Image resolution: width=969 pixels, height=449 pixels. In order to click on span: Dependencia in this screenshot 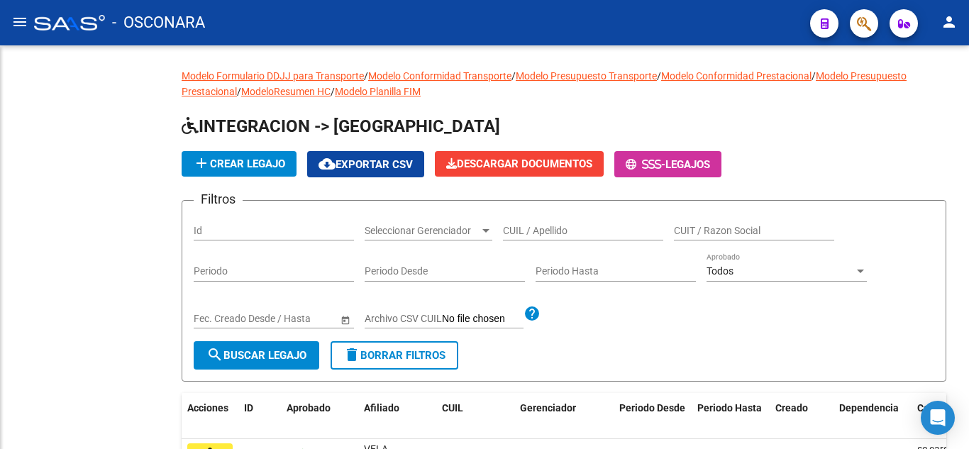, I will do `click(869, 408)`.